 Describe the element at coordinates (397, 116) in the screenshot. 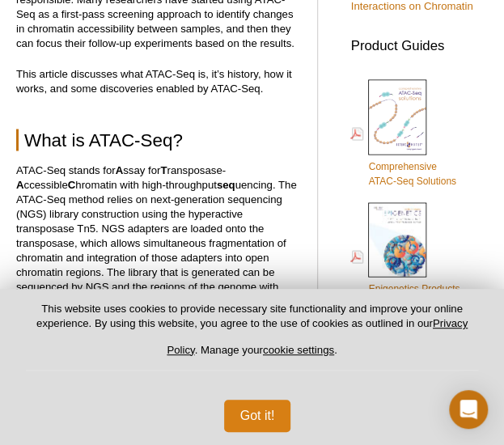

I see `img: Comprehensive ATAC-Seq Solutions` at that location.